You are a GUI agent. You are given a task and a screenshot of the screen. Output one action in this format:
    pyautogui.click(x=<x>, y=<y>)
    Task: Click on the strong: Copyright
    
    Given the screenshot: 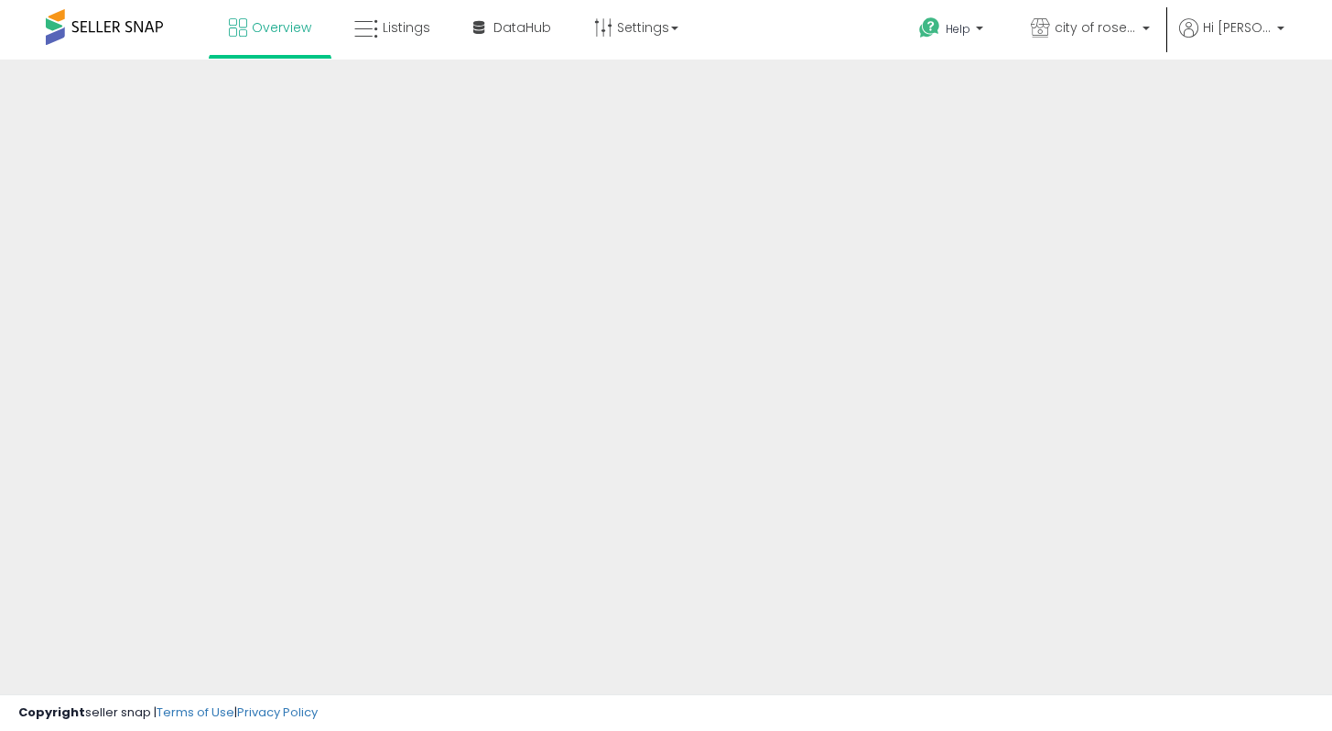 What is the action you would take?
    pyautogui.click(x=51, y=712)
    